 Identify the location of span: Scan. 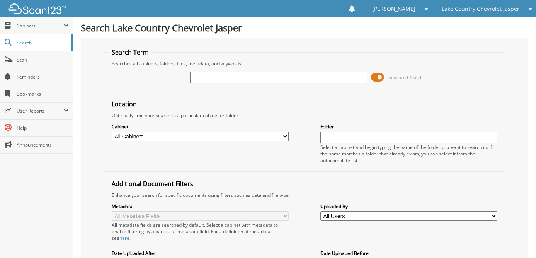
(42, 59).